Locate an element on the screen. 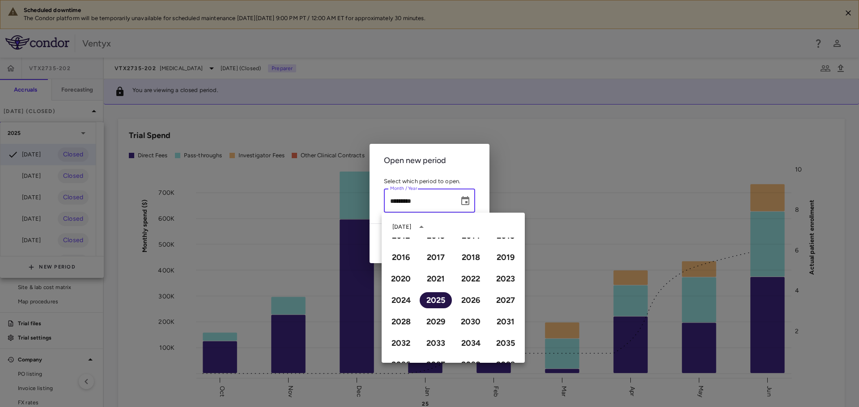 This screenshot has height=407, width=859. button: 2019 is located at coordinates (505, 258).